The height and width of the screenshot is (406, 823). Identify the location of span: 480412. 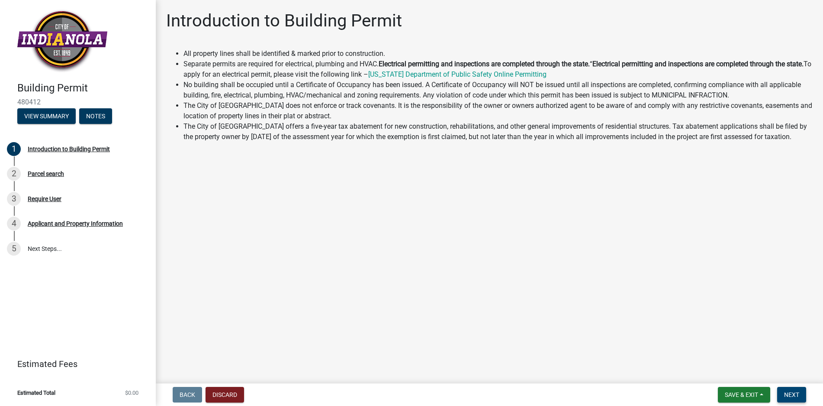
(78, 102).